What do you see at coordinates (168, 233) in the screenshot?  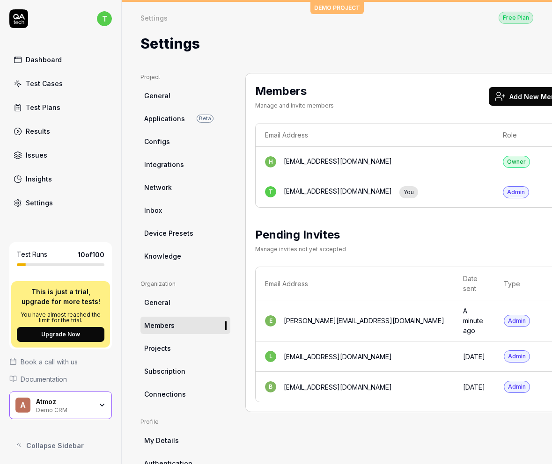 I see `span: Device Presets` at bounding box center [168, 233].